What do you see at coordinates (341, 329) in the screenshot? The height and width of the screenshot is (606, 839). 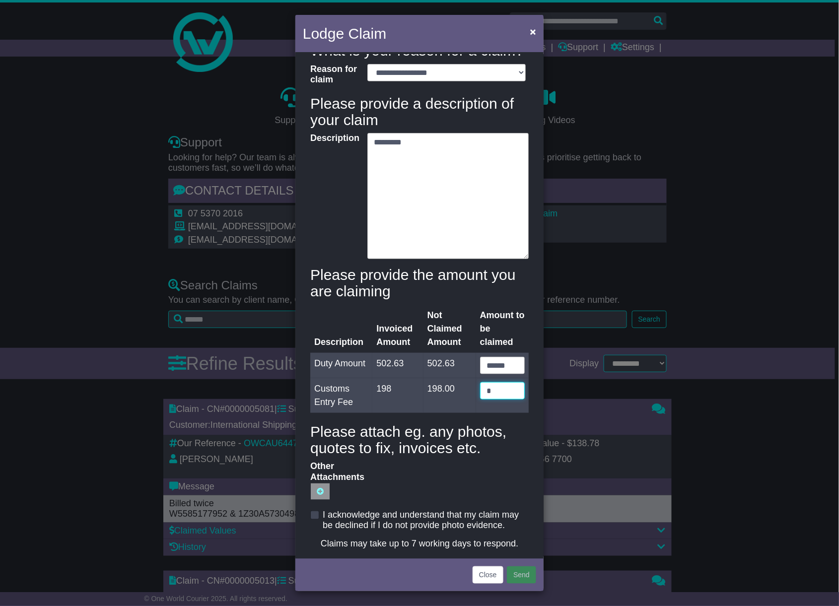 I see `th: Description` at bounding box center [341, 329].